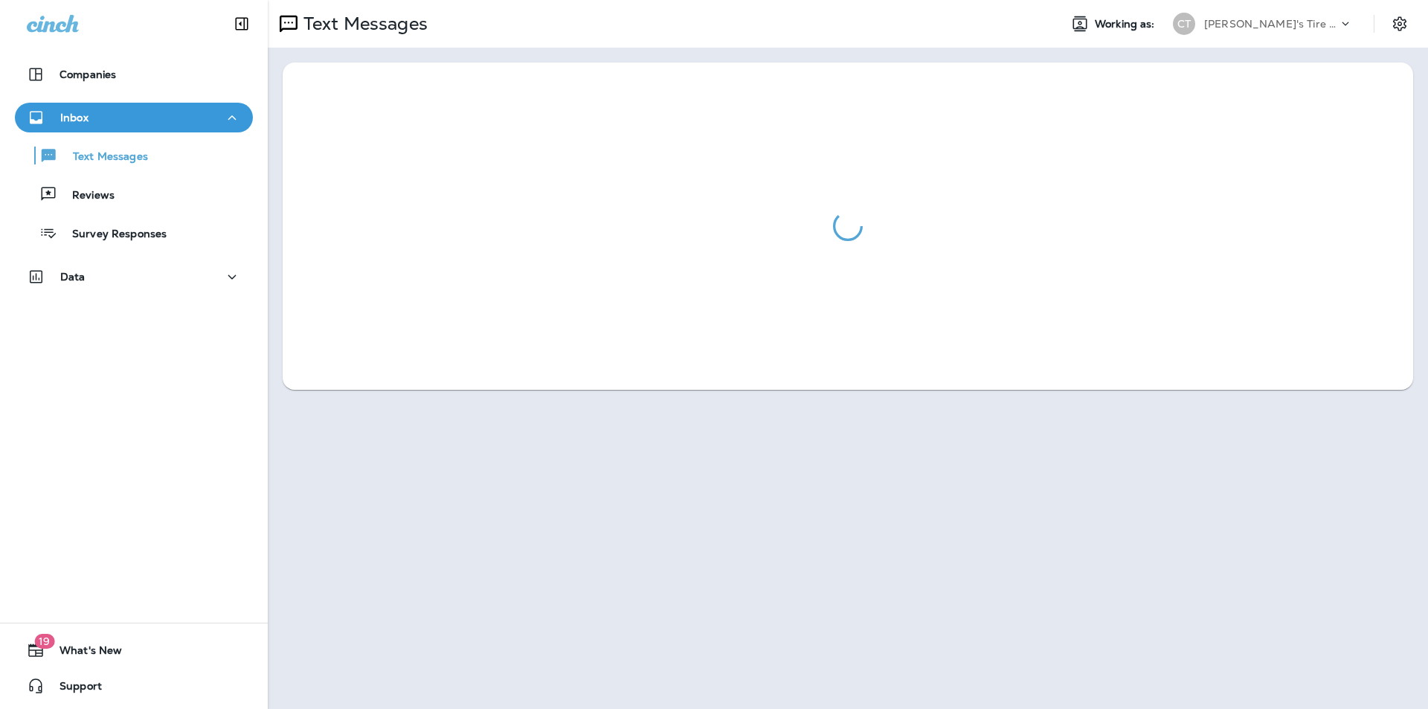 Image resolution: width=1428 pixels, height=709 pixels. What do you see at coordinates (134, 74) in the screenshot?
I see `button: Companies` at bounding box center [134, 74].